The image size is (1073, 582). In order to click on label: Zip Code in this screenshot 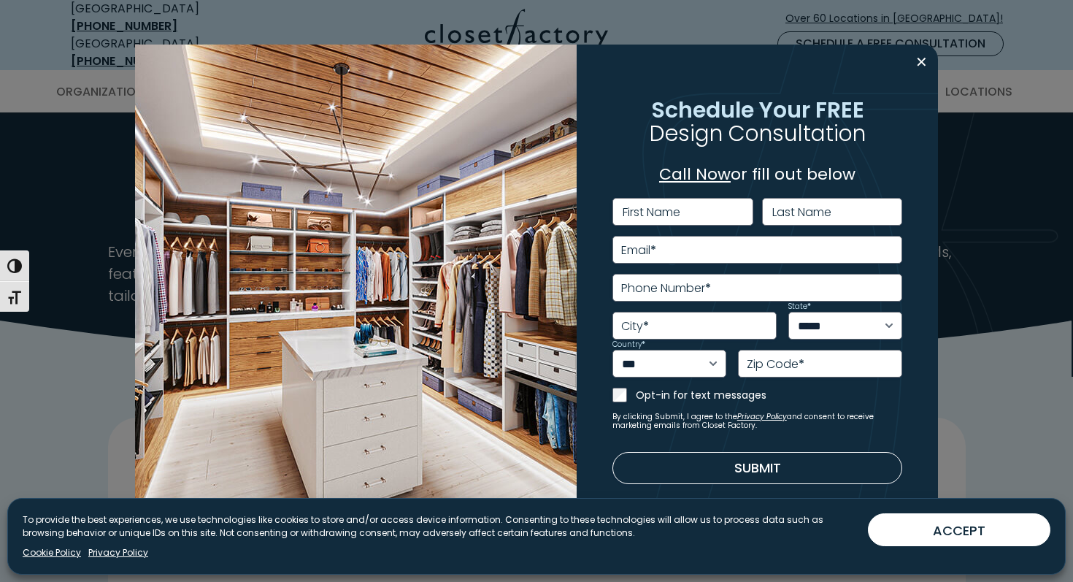, I will do `click(775, 364)`.